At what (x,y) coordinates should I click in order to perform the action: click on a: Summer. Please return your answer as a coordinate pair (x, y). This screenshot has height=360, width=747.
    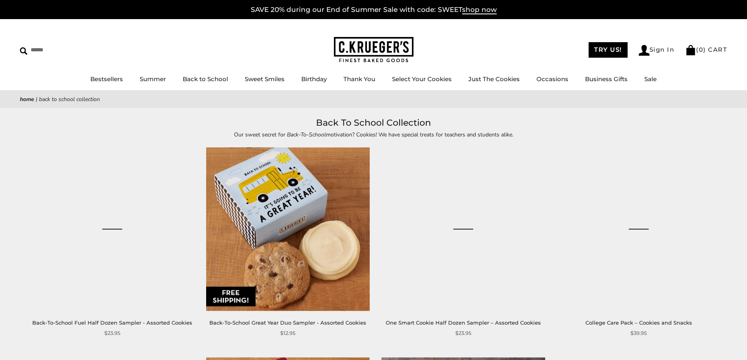
    Looking at the image, I should click on (153, 79).